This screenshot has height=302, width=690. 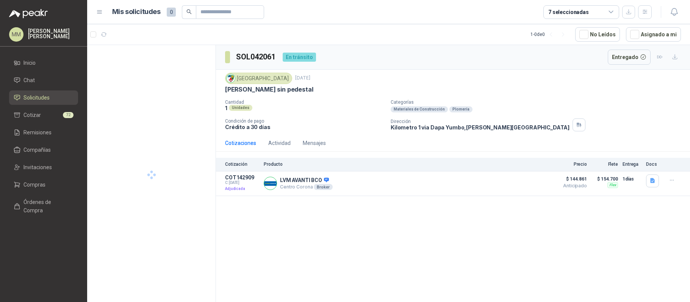 What do you see at coordinates (44, 150) in the screenshot?
I see `a: Compañías` at bounding box center [44, 150].